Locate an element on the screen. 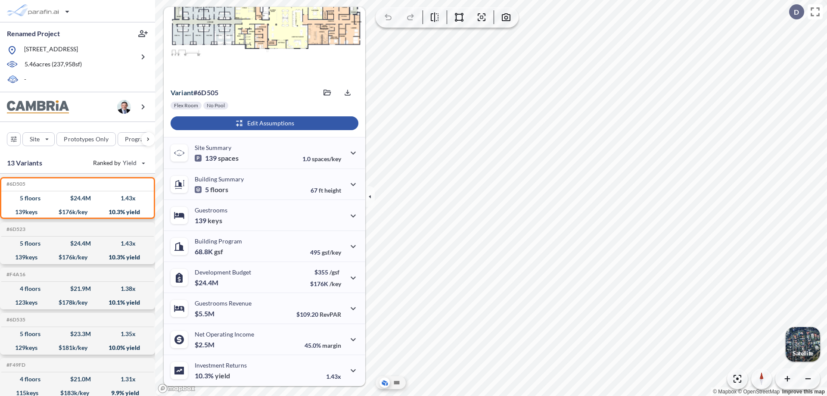 The image size is (827, 396). p: 68.8K is located at coordinates (209, 252).